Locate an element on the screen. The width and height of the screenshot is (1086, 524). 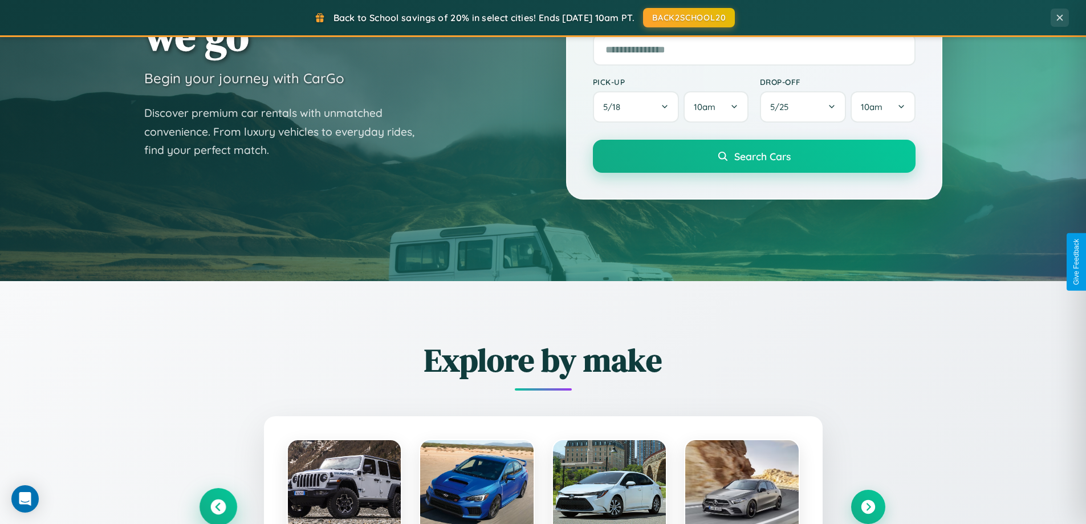
div: Give Feedback is located at coordinates (1076, 262).